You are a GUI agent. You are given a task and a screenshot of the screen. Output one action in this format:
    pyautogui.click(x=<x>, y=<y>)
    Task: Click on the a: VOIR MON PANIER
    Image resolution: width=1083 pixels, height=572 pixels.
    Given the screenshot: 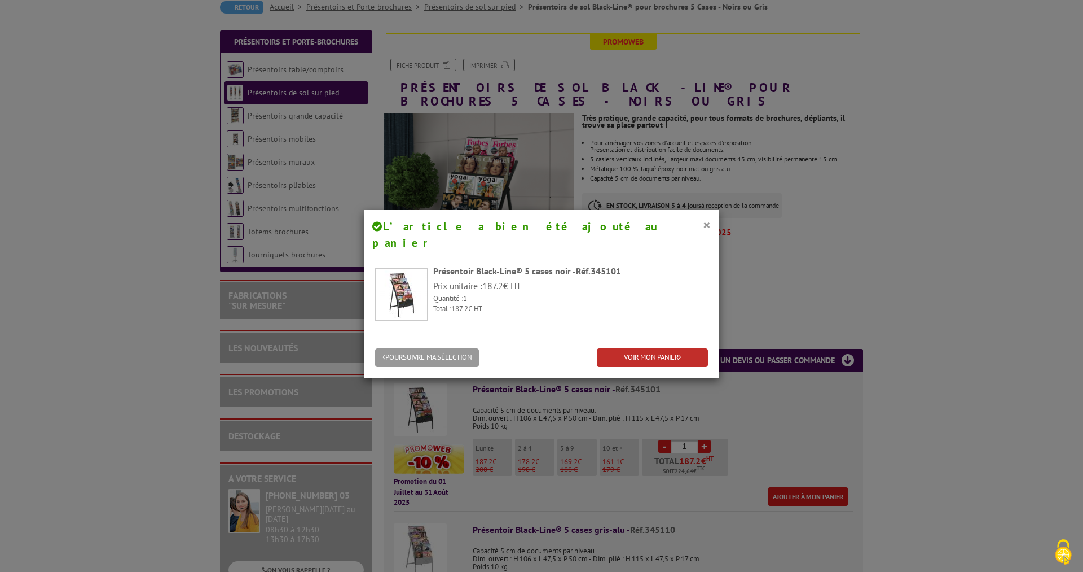 What is the action you would take?
    pyautogui.click(x=652, y=357)
    